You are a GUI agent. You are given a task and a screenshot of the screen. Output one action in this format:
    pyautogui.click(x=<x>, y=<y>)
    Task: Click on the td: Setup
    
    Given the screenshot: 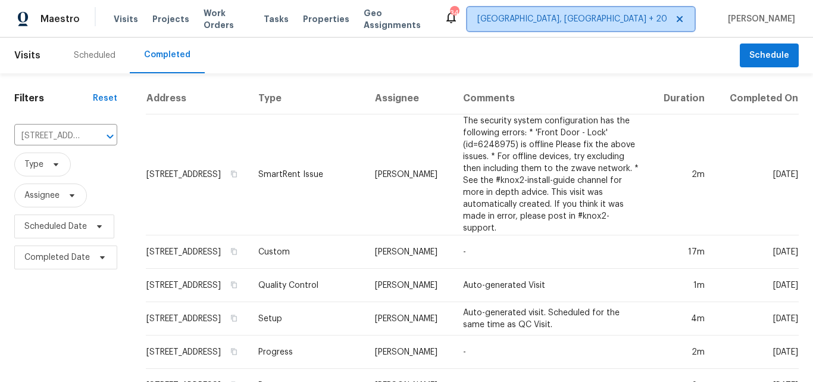 What is the action you would take?
    pyautogui.click(x=307, y=318)
    